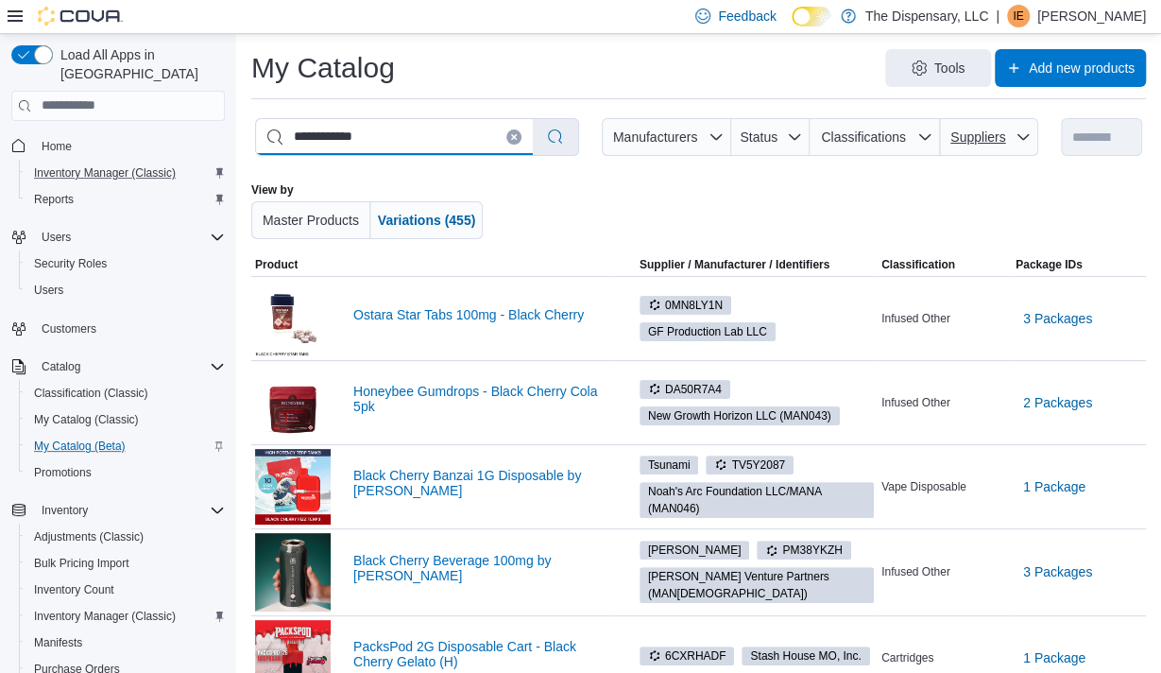 The height and width of the screenshot is (673, 1161). I want to click on span: Variations (455), so click(427, 220).